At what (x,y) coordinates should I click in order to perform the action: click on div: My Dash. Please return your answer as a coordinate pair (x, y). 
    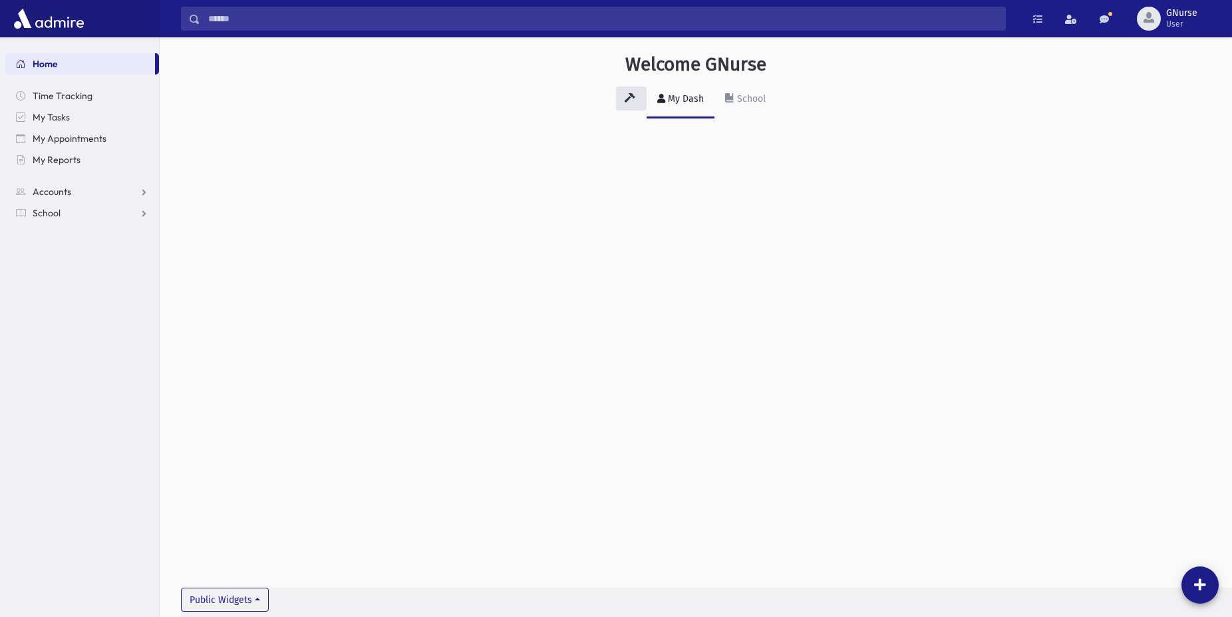
    Looking at the image, I should click on (685, 98).